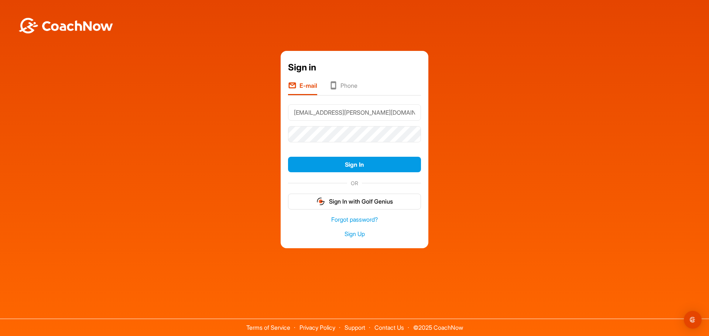  Describe the element at coordinates (317, 328) in the screenshot. I see `a: Privacy Policy` at that location.